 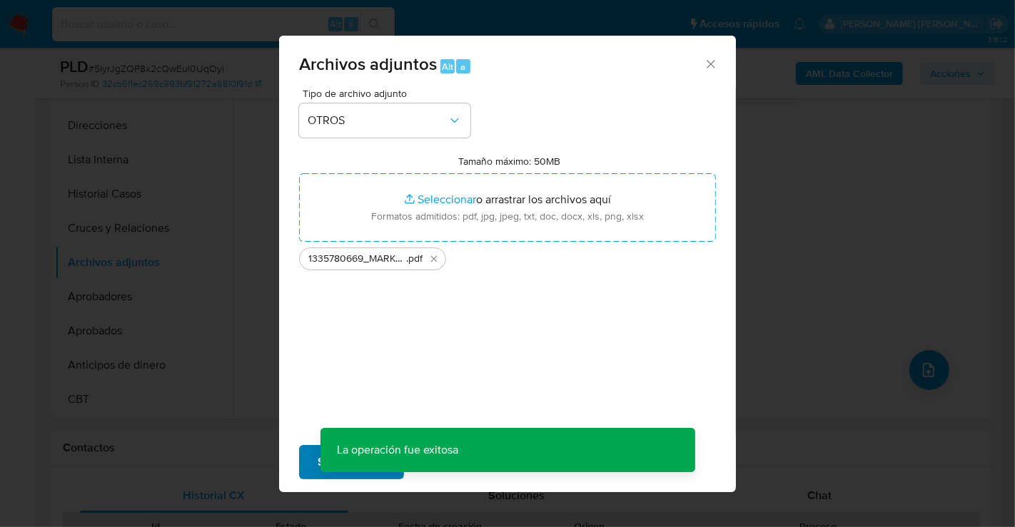 I want to click on label: Tamaño máximo: 50MB, so click(x=509, y=161).